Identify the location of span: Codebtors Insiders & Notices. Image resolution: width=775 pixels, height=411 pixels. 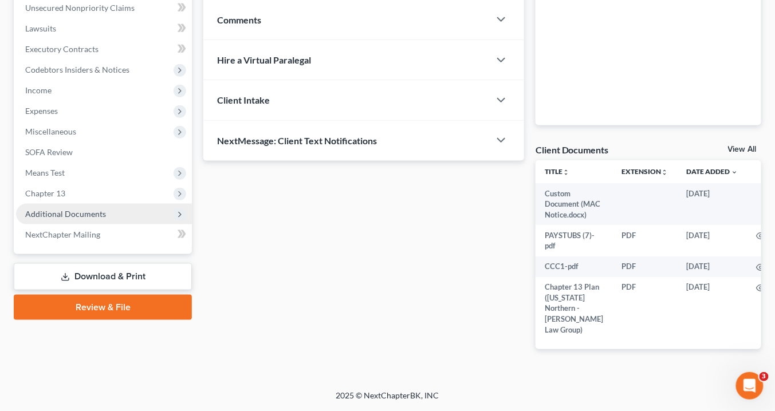
(77, 69).